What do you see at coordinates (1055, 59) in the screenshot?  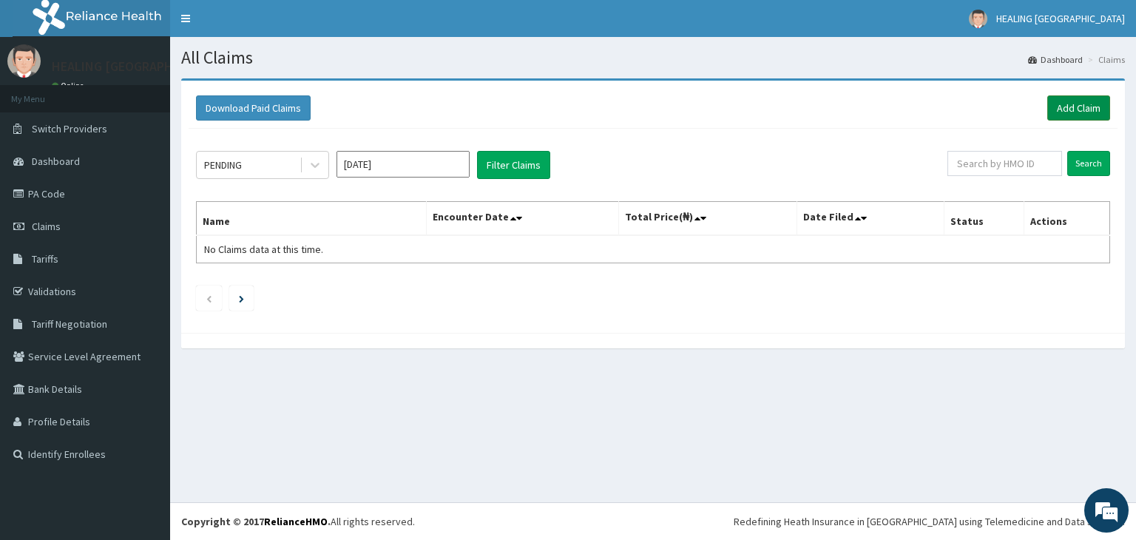 I see `a: Dashboard` at bounding box center [1055, 59].